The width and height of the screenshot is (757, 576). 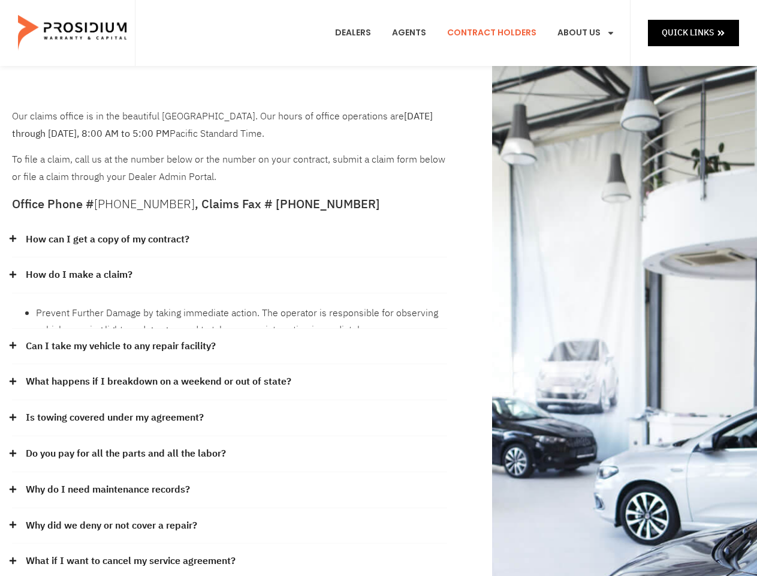 What do you see at coordinates (230, 240) in the screenshot?
I see `div: How can I get a copy of my contract?` at bounding box center [230, 240].